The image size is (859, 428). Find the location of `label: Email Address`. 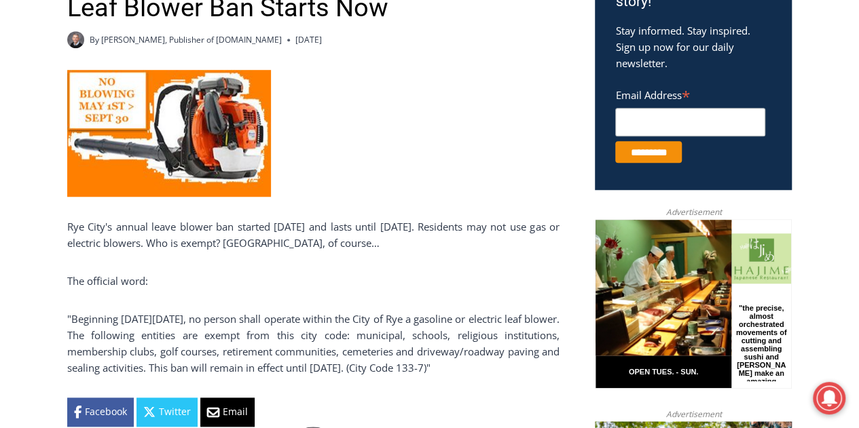

label: Email Address is located at coordinates (690, 94).